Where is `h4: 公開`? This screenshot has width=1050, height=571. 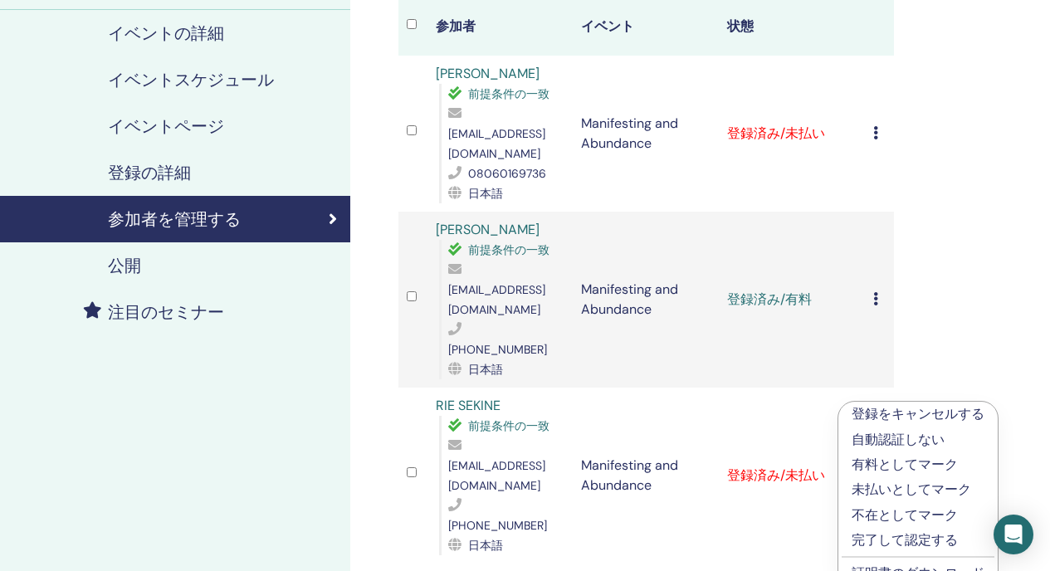
h4: 公開 is located at coordinates (124, 265).